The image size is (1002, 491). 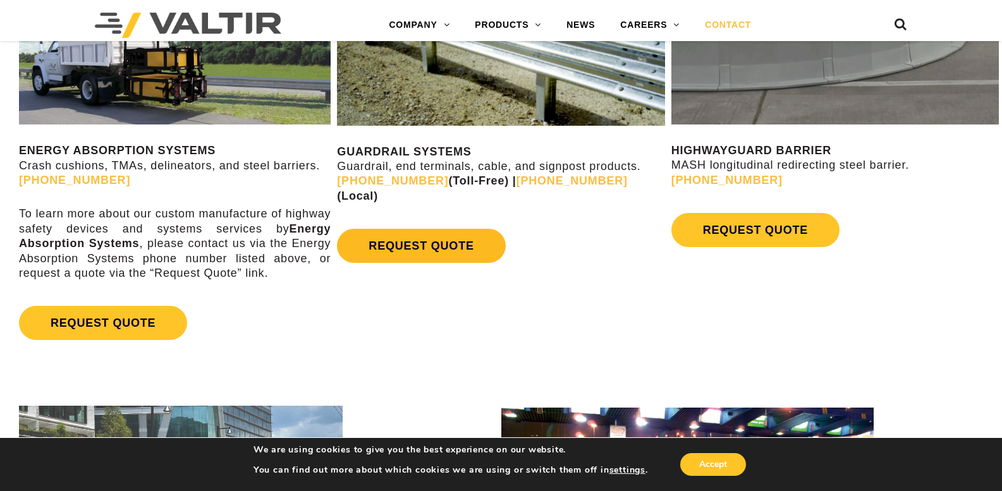 What do you see at coordinates (451, 470) in the screenshot?
I see `p: You can find out more about which cookies we are using or switch them off in .` at bounding box center [451, 470].